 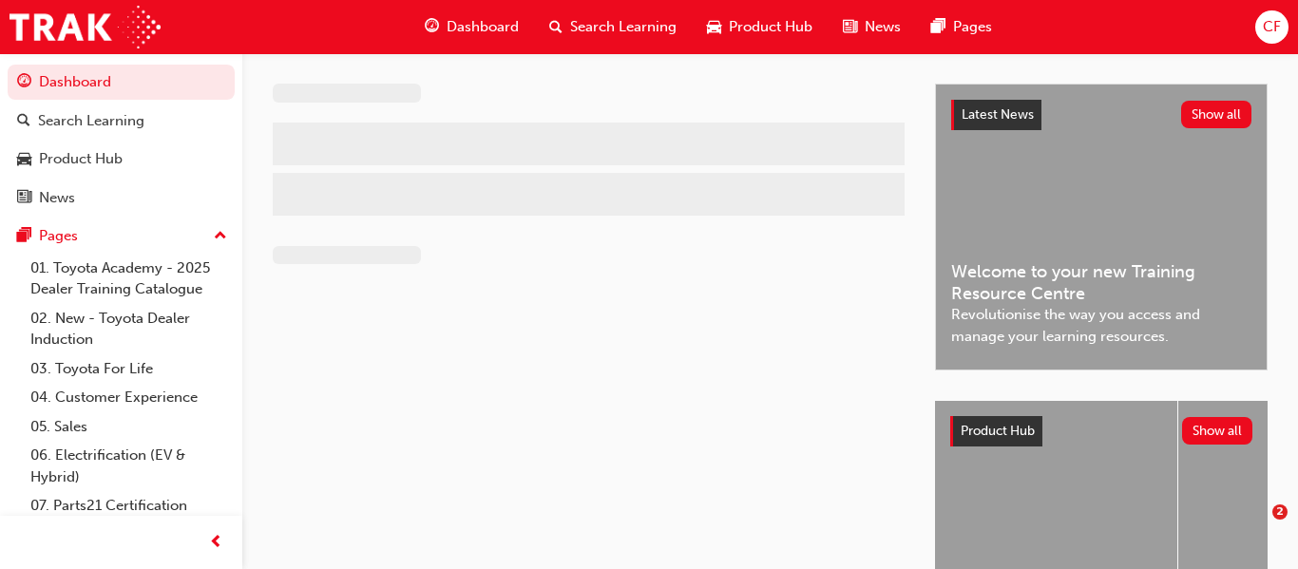 What do you see at coordinates (1101, 282) in the screenshot?
I see `span: Welcome to your new Training Resource Centre` at bounding box center [1101, 282].